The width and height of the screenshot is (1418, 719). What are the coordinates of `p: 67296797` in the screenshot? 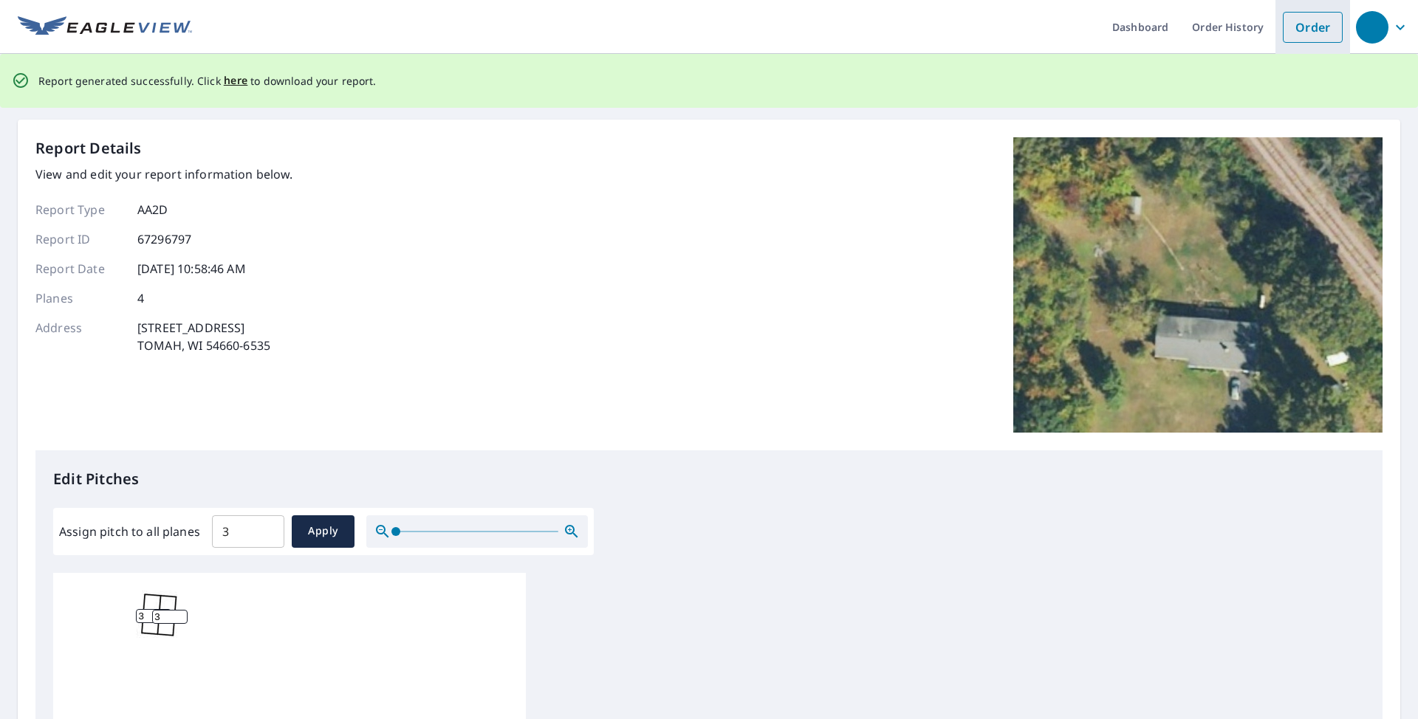 It's located at (164, 239).